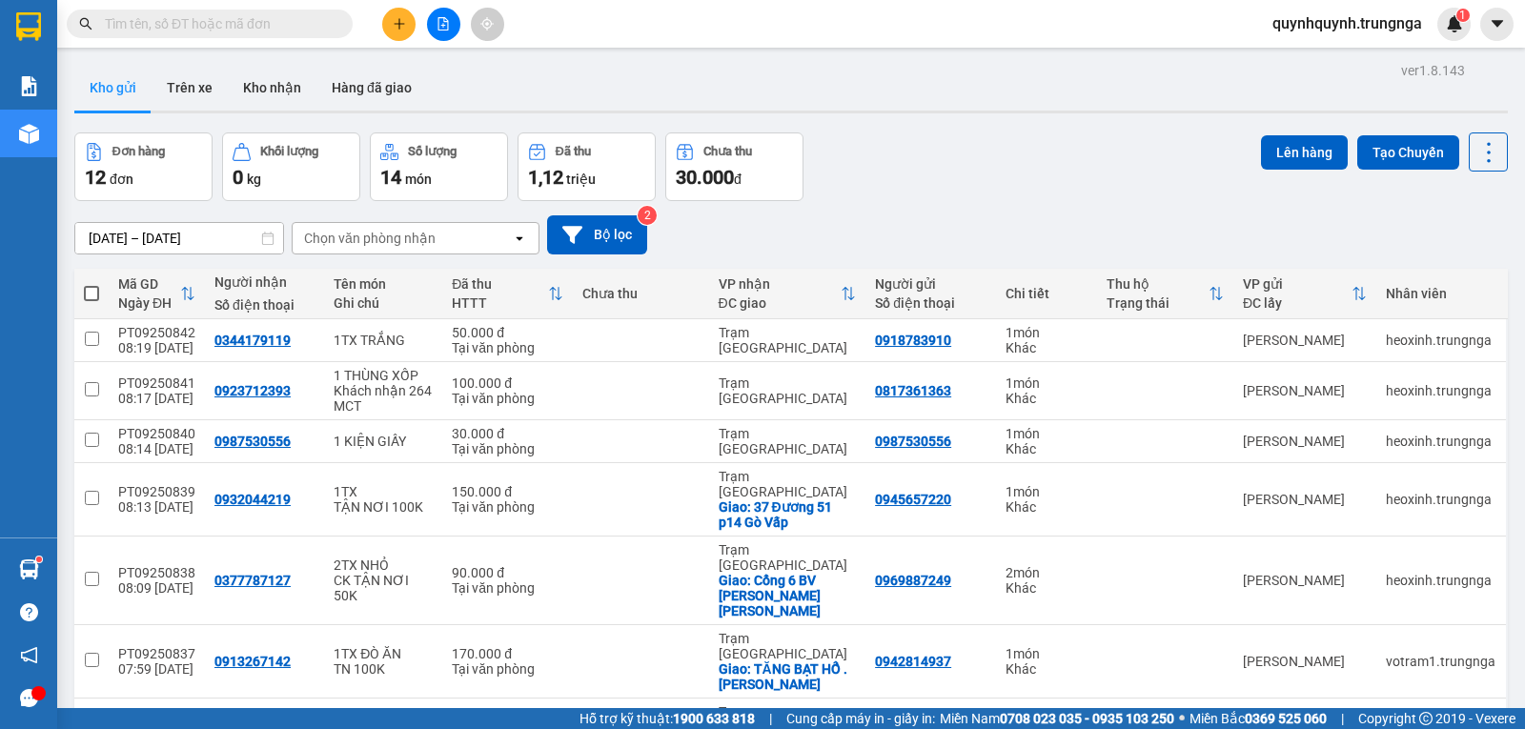  I want to click on div: Tại văn phòng, so click(507, 669).